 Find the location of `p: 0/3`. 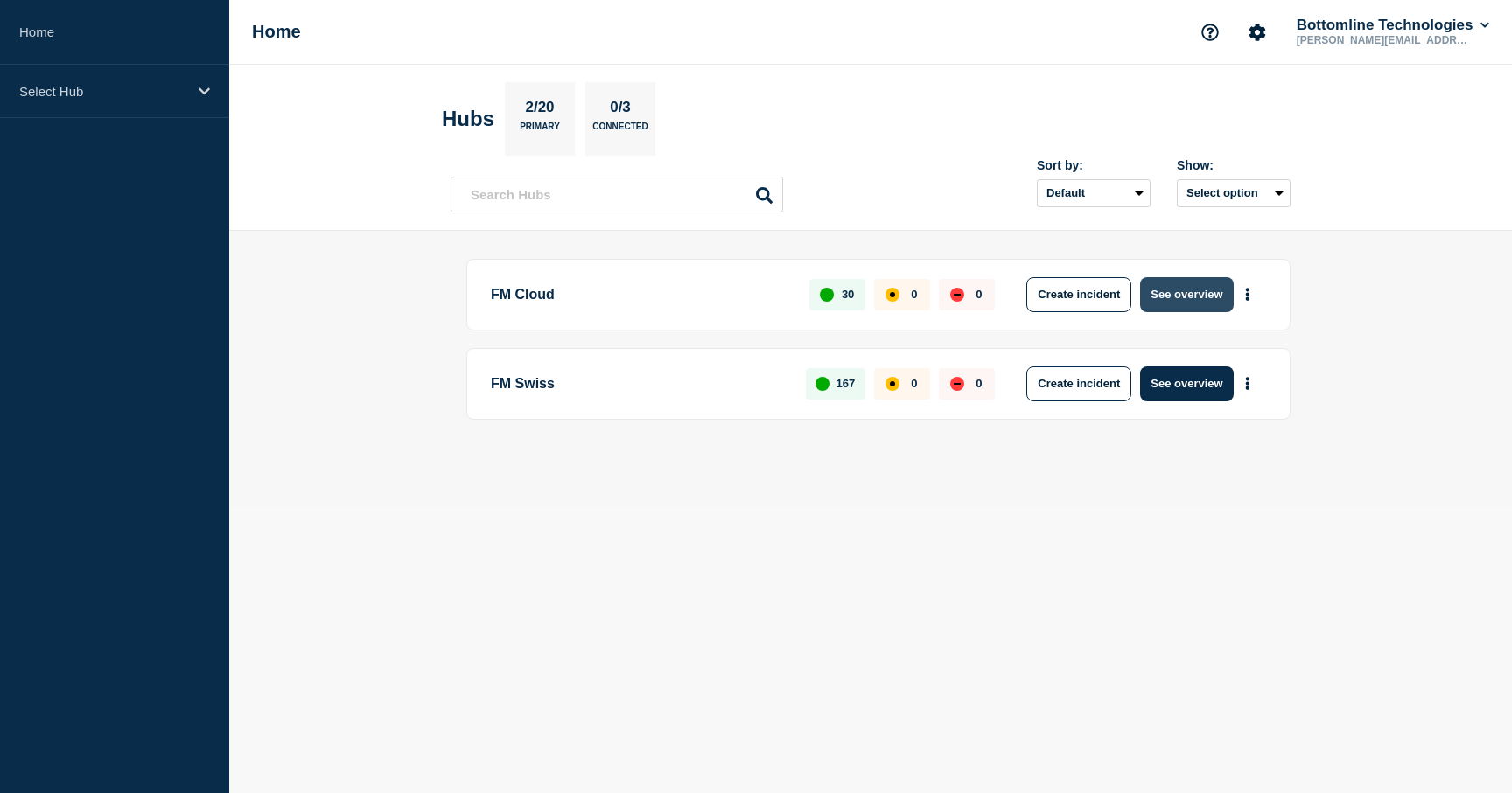

p: 0/3 is located at coordinates (621, 110).